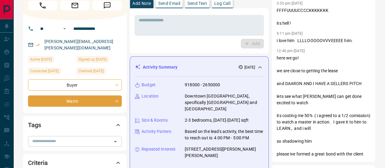 This screenshot has width=385, height=168. What do you see at coordinates (149, 85) in the screenshot?
I see `p: Budget` at bounding box center [149, 85].